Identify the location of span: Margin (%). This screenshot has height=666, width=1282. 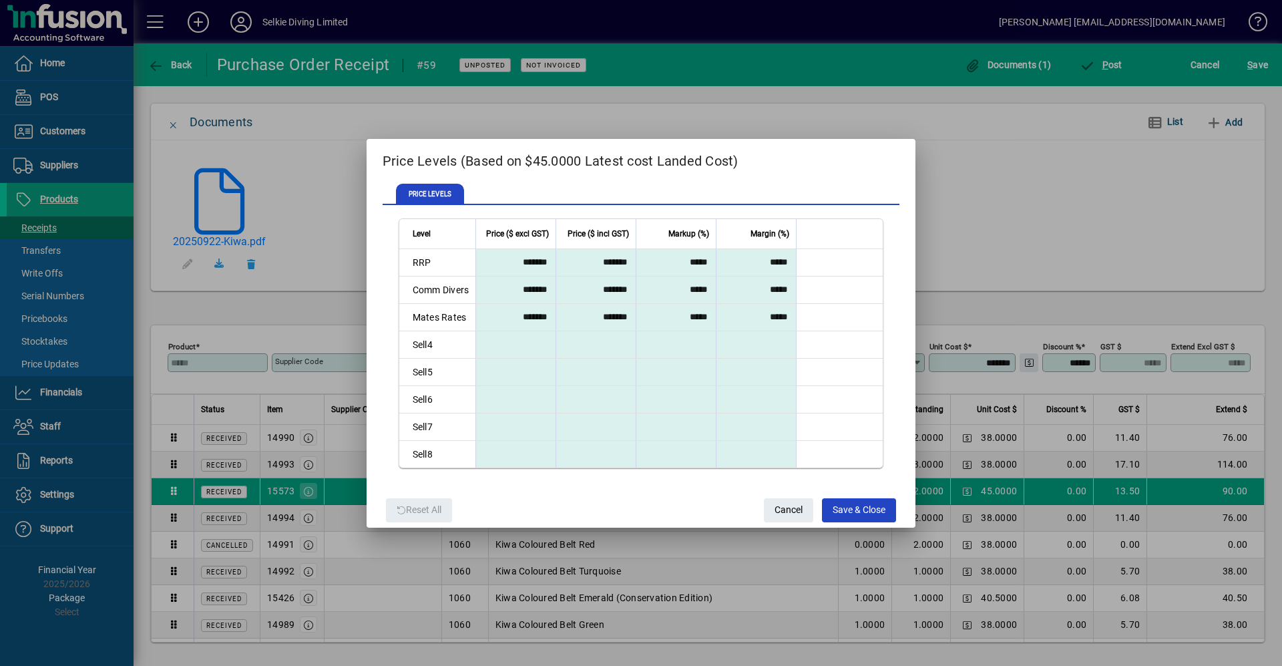
(770, 234).